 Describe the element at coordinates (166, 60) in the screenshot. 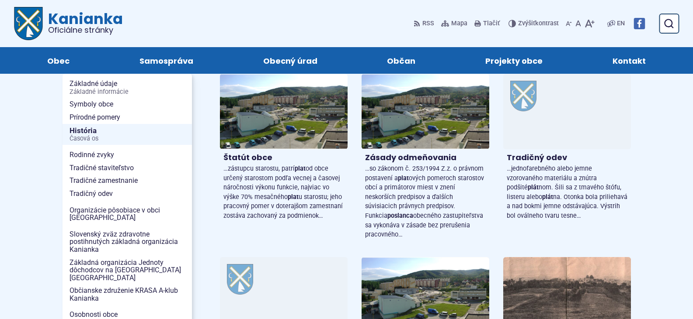

I see `span: Samospráva` at that location.